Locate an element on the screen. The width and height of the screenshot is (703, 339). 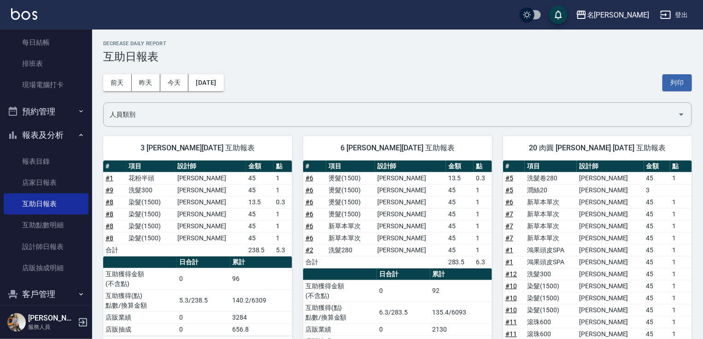
td: 店販業績 is located at coordinates (140, 317).